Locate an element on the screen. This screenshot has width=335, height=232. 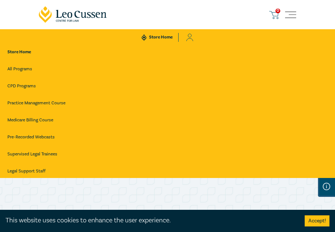
div: This website uses cookies to enhance the user experience. is located at coordinates (149, 220).